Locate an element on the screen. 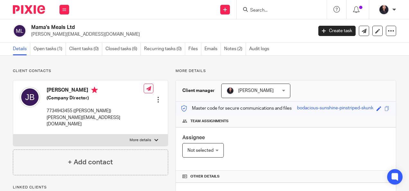  div: bodacious-sunshine-pinstriped-skunk is located at coordinates (335, 108).